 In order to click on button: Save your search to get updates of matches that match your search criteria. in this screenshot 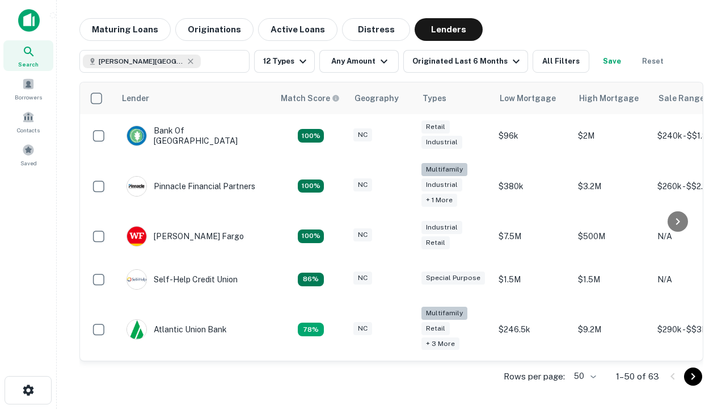, I will do `click(612, 61)`.